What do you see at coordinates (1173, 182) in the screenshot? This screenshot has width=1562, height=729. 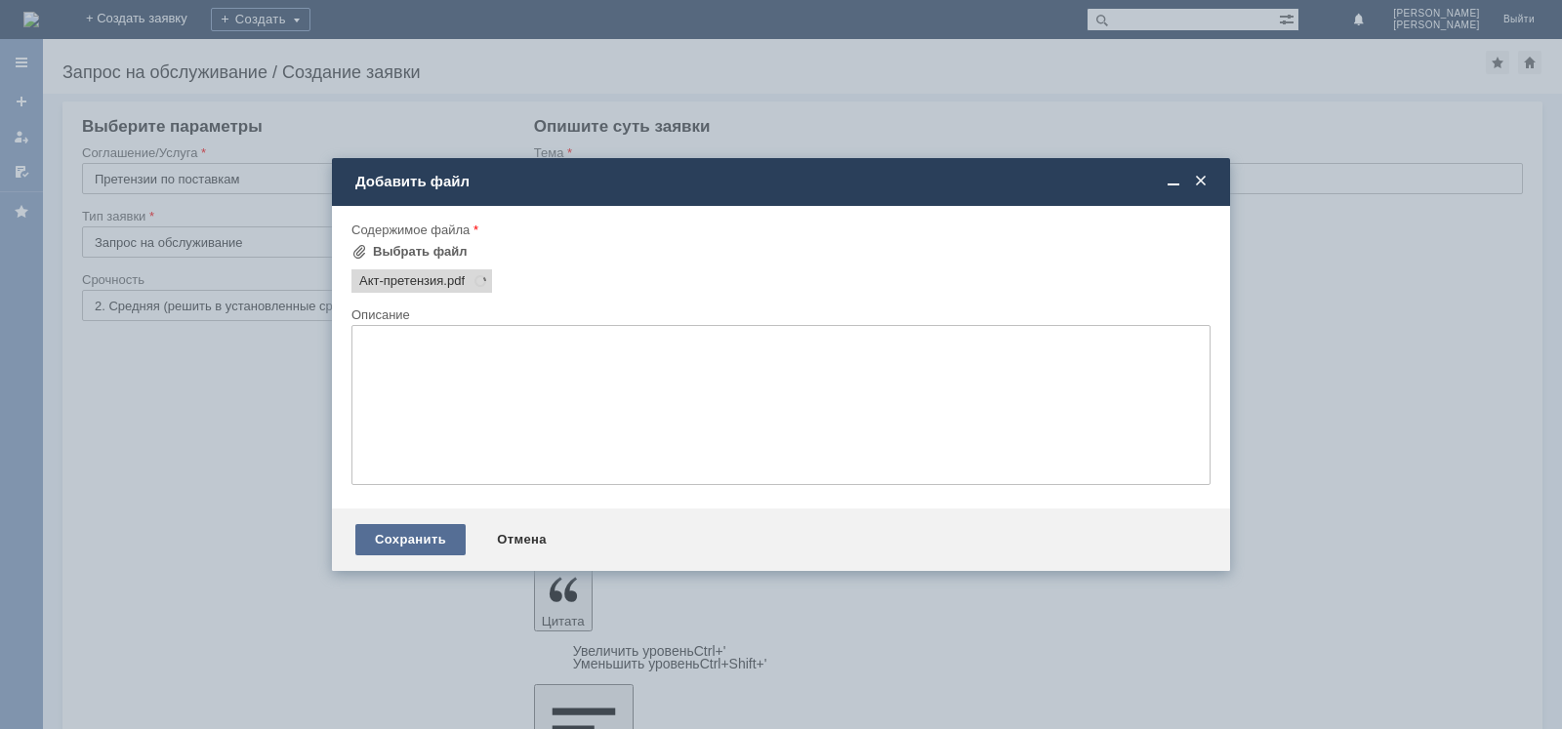 I see `span: Свернуть (Ctrl + M)` at bounding box center [1173, 182].